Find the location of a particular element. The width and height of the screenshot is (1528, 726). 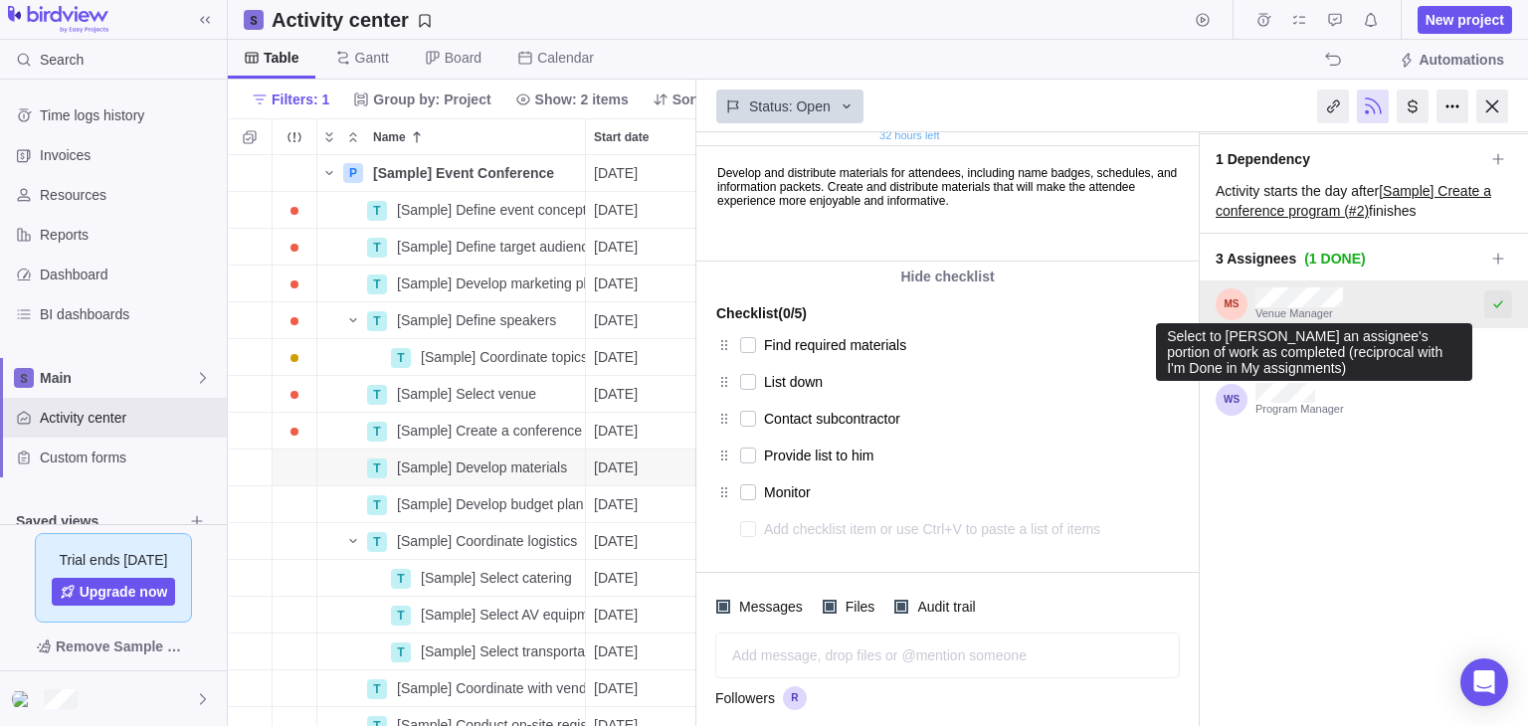

span: Start date is located at coordinates (621, 137).